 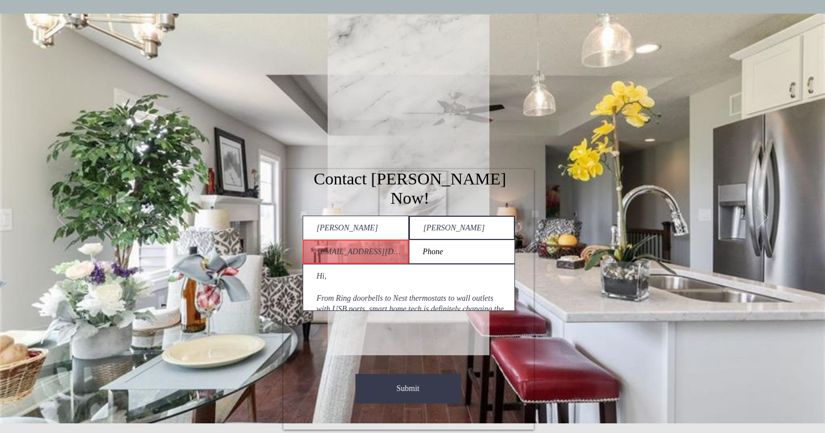 What do you see at coordinates (408, 389) in the screenshot?
I see `span: Submit` at bounding box center [408, 389].